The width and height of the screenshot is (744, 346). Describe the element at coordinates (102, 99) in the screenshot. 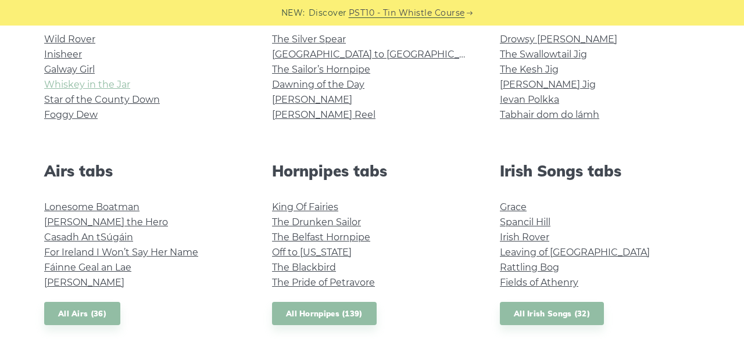

I see `a: Star of the County Down` at that location.